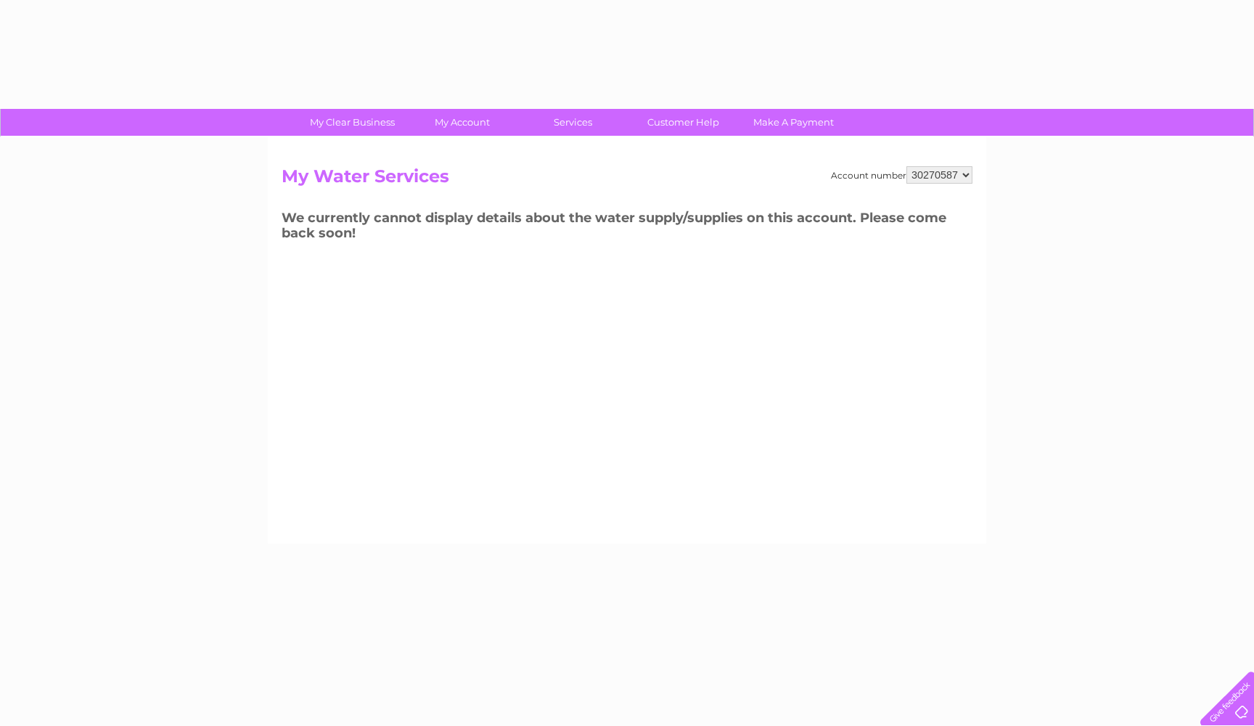 The height and width of the screenshot is (726, 1254). Describe the element at coordinates (627, 180) in the screenshot. I see `h2: My Water Services` at that location.